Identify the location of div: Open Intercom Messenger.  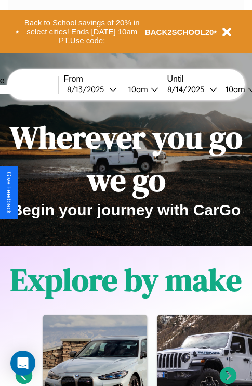
(23, 363).